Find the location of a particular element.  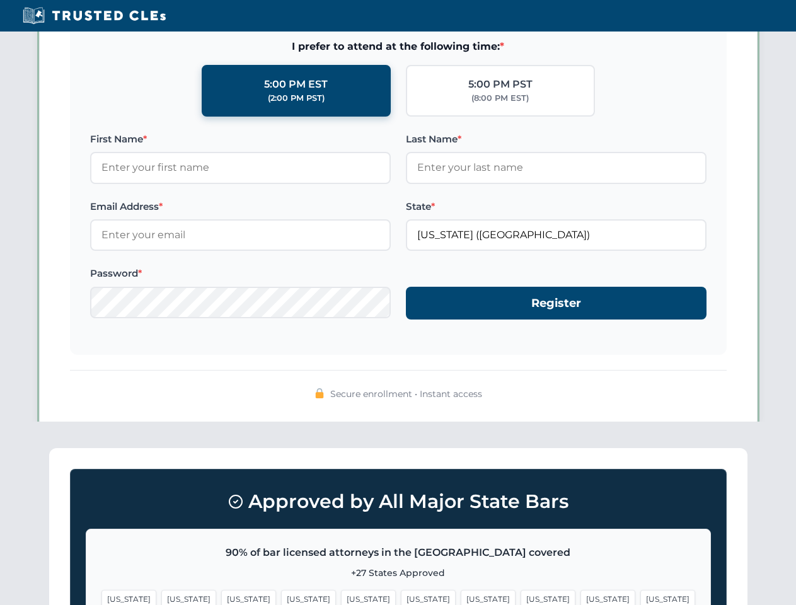

label: Password is located at coordinates (240, 273).